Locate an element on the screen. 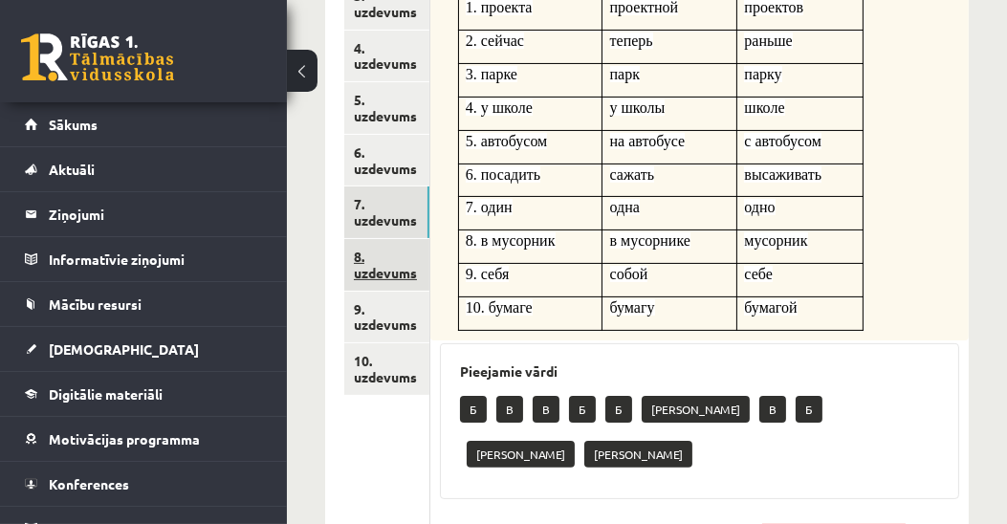 The width and height of the screenshot is (1007, 524). span: одно is located at coordinates (759, 206).